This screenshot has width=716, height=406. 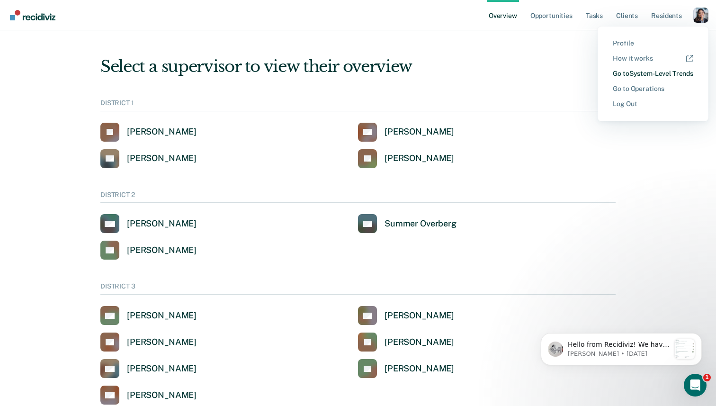 I want to click on div: message notification from Kim, 2d ago. Hello from Recidiviz! We have some exciting news. Officers..., so click(x=95, y=35).